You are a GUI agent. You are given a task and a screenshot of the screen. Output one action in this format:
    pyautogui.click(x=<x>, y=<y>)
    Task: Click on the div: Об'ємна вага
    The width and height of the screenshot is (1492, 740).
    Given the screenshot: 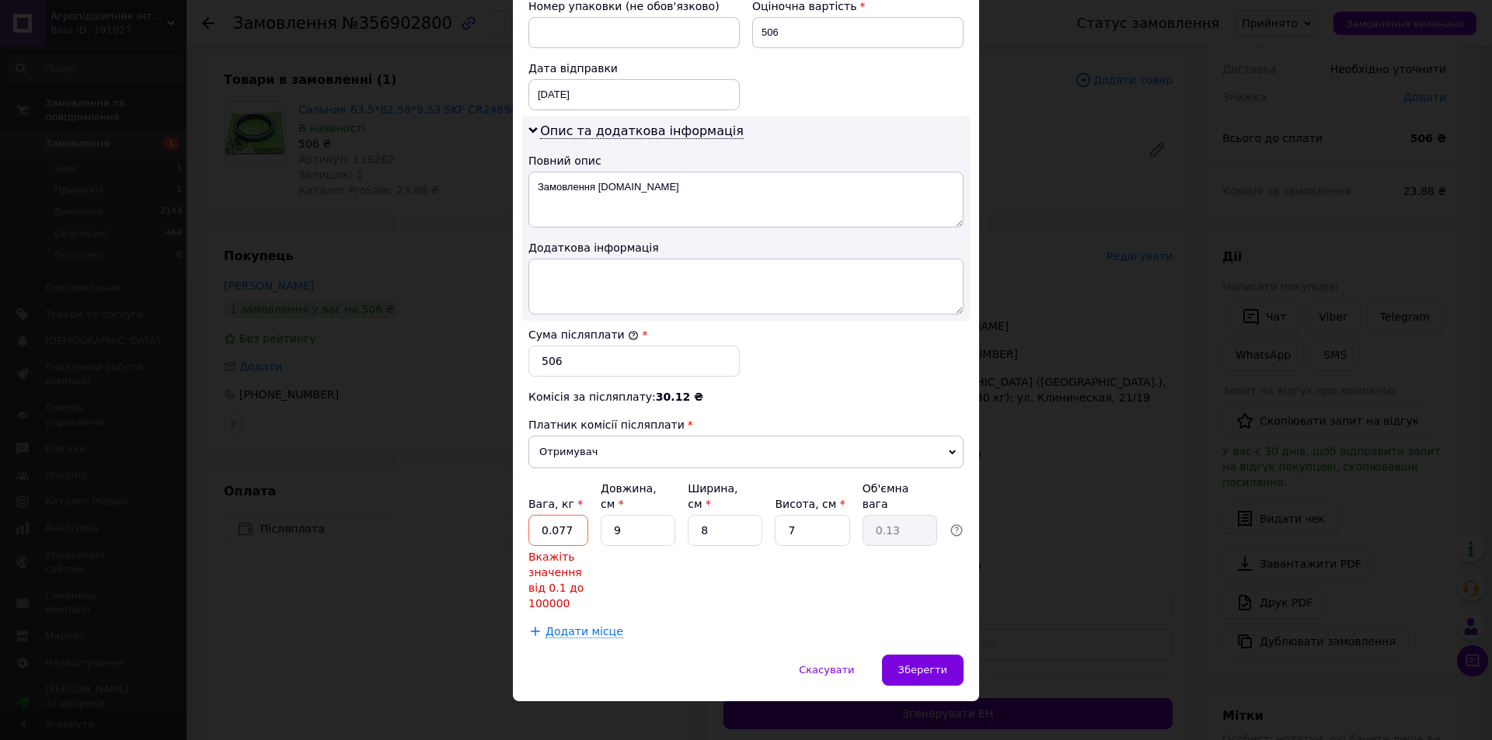 What is the action you would take?
    pyautogui.click(x=900, y=496)
    